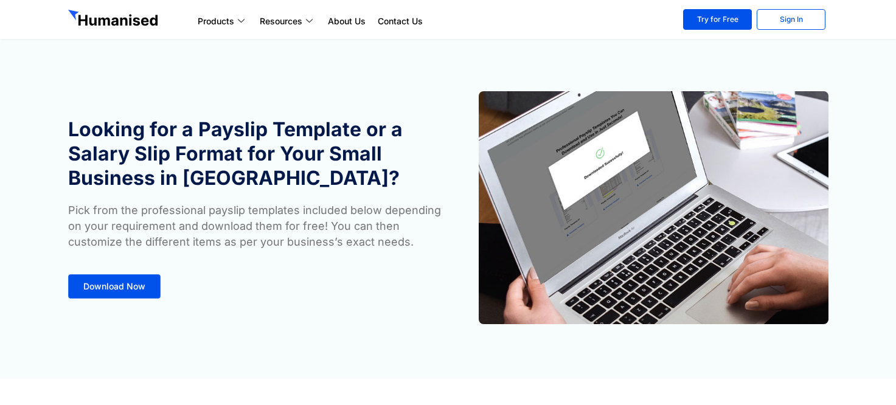 This screenshot has height=405, width=896. I want to click on img: GetHumanised Logo, so click(114, 19).